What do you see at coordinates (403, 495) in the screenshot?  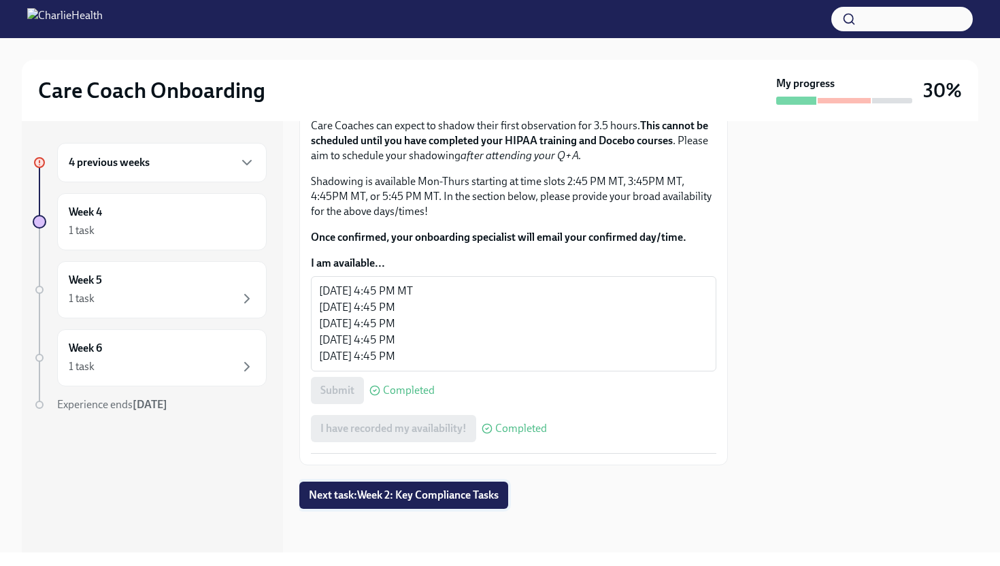 I see `button: Next task:Week 2: Key Compliance Tasks` at bounding box center [403, 495].